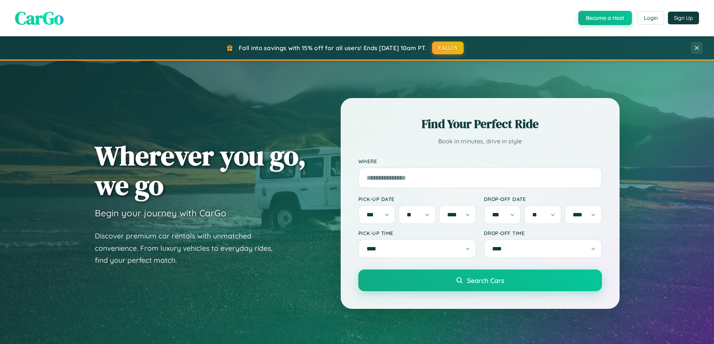 Image resolution: width=714 pixels, height=344 pixels. I want to click on p: Book in minutes, drive in style, so click(480, 141).